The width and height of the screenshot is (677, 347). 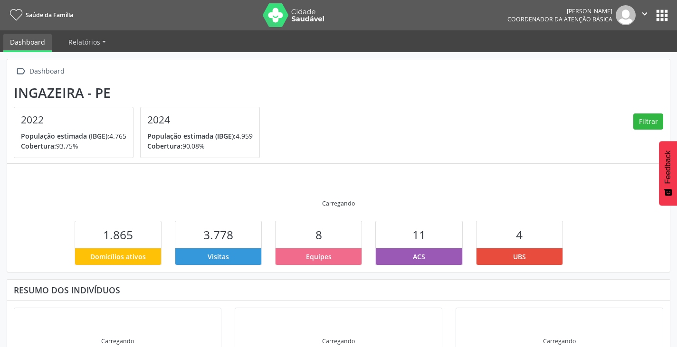 What do you see at coordinates (118, 235) in the screenshot?
I see `span: 1.865` at bounding box center [118, 235].